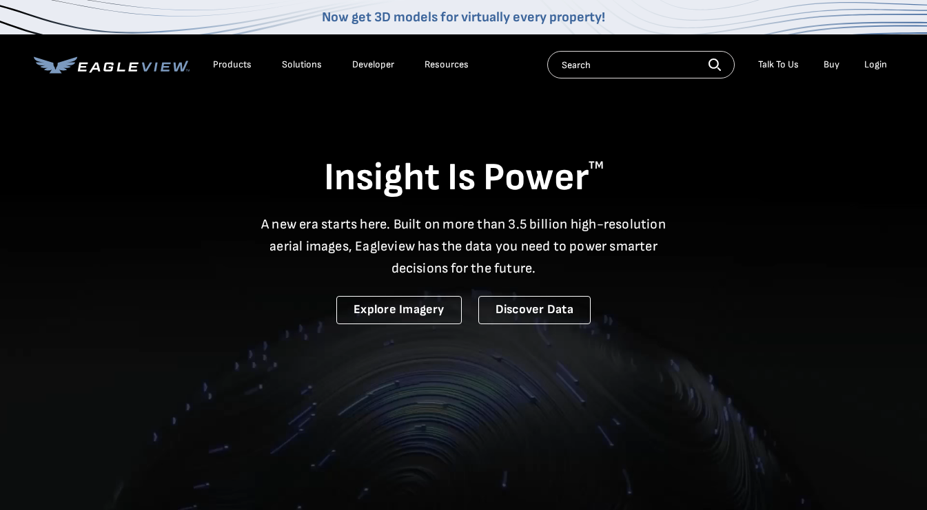 The width and height of the screenshot is (927, 510). Describe the element at coordinates (778, 65) in the screenshot. I see `div: Talk To Us` at that location.